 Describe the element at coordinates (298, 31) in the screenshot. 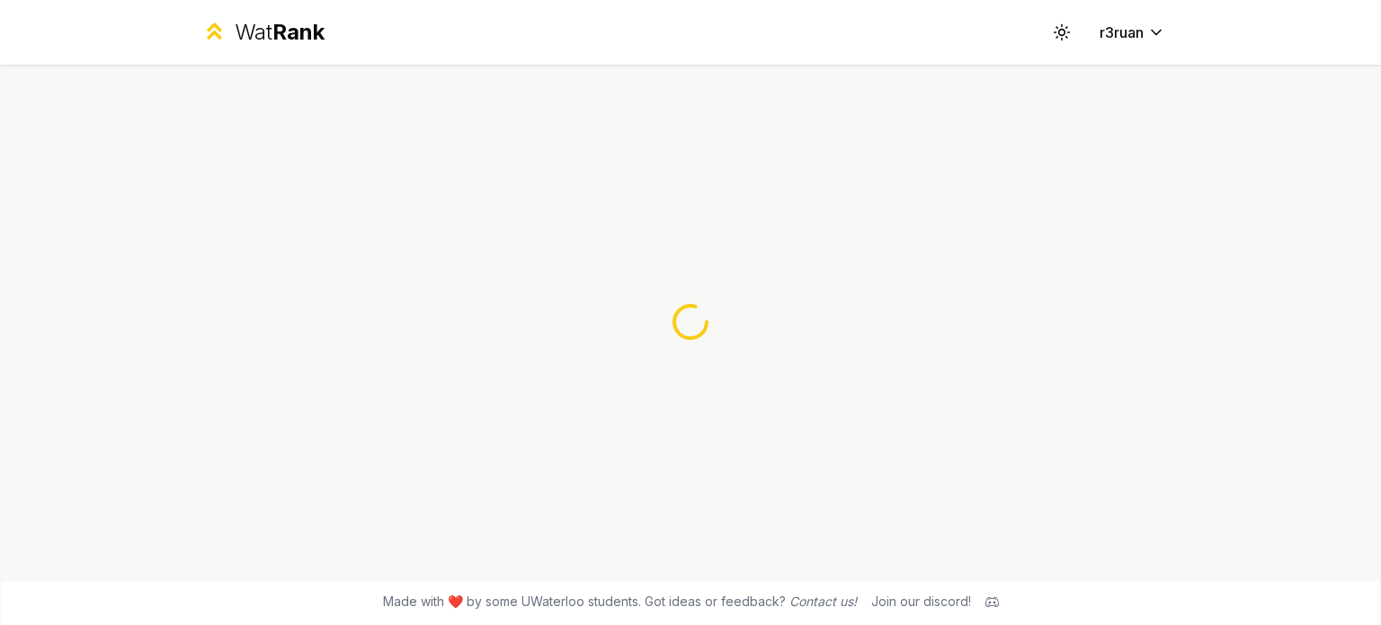

I see `span: Rank` at that location.